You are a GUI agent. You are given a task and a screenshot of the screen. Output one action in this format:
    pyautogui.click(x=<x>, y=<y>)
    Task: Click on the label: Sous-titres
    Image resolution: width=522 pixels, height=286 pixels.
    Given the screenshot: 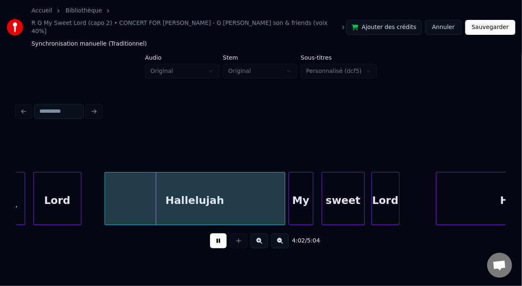 What is the action you would take?
    pyautogui.click(x=339, y=58)
    